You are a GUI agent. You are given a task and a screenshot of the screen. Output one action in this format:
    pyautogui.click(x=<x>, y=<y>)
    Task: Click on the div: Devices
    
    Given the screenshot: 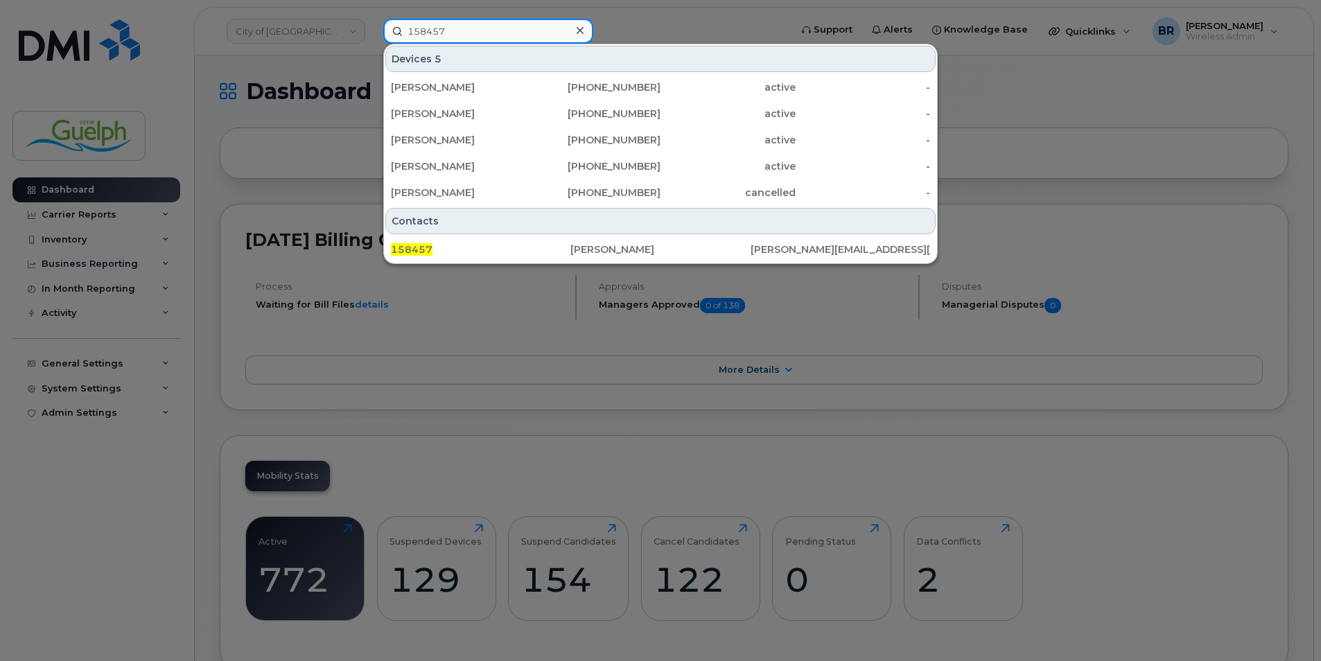 What is the action you would take?
    pyautogui.click(x=661, y=59)
    